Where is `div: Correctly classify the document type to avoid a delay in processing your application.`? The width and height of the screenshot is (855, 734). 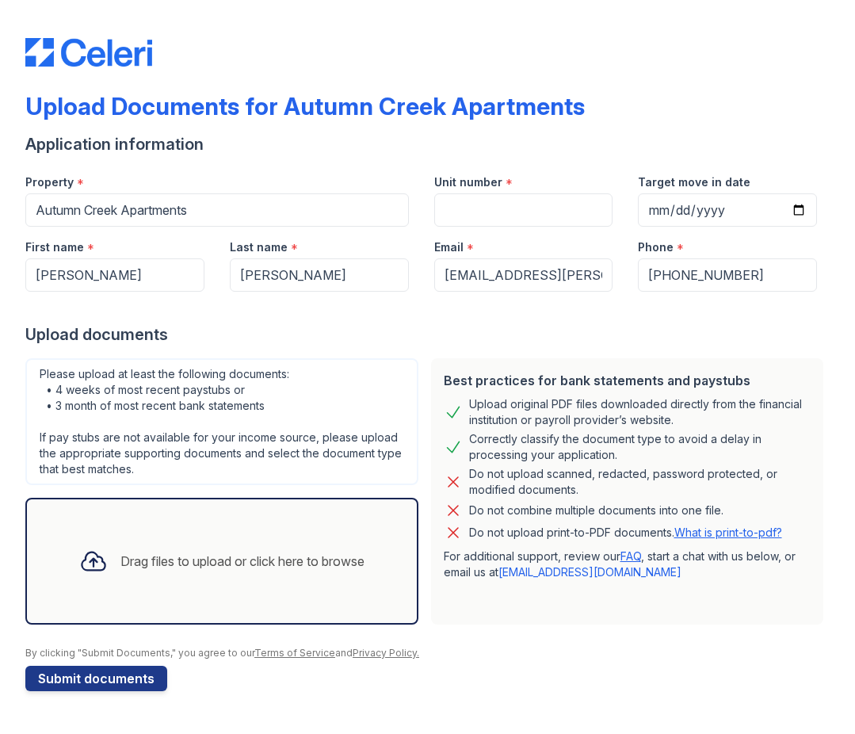 div: Correctly classify the document type to avoid a delay in processing your application. is located at coordinates (640, 447).